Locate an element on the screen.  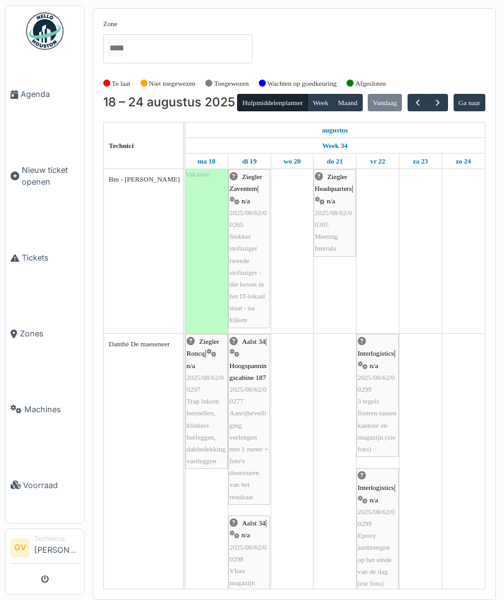
span: Zones is located at coordinates (49, 333).